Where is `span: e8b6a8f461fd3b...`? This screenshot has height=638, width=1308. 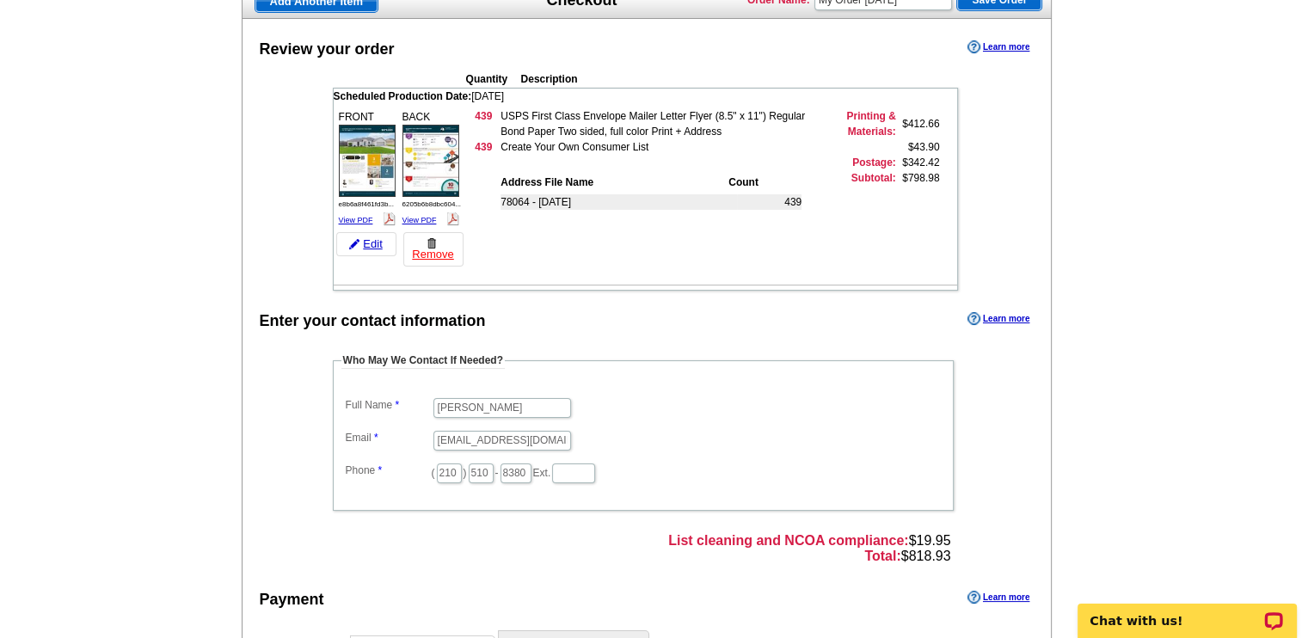
span: e8b6a8f461fd3b... is located at coordinates (366, 204).